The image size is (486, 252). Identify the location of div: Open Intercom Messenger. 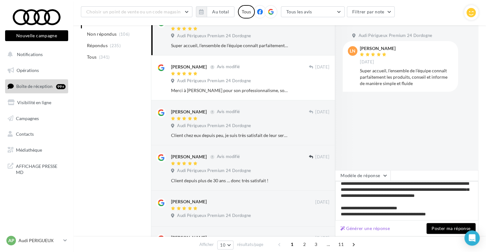
(472, 238).